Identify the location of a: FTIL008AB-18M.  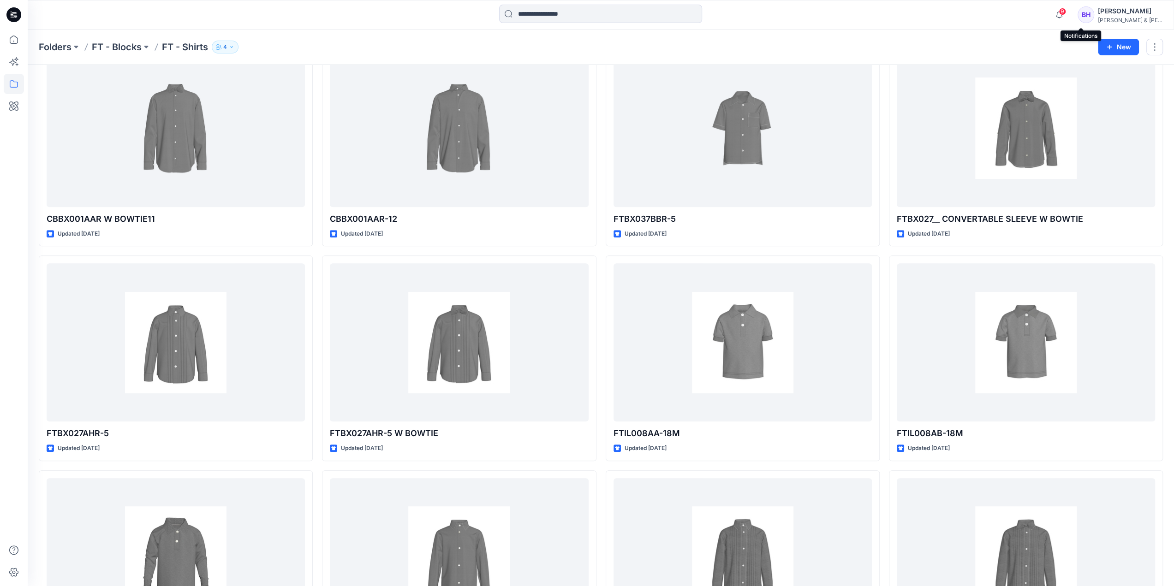
(1026, 342).